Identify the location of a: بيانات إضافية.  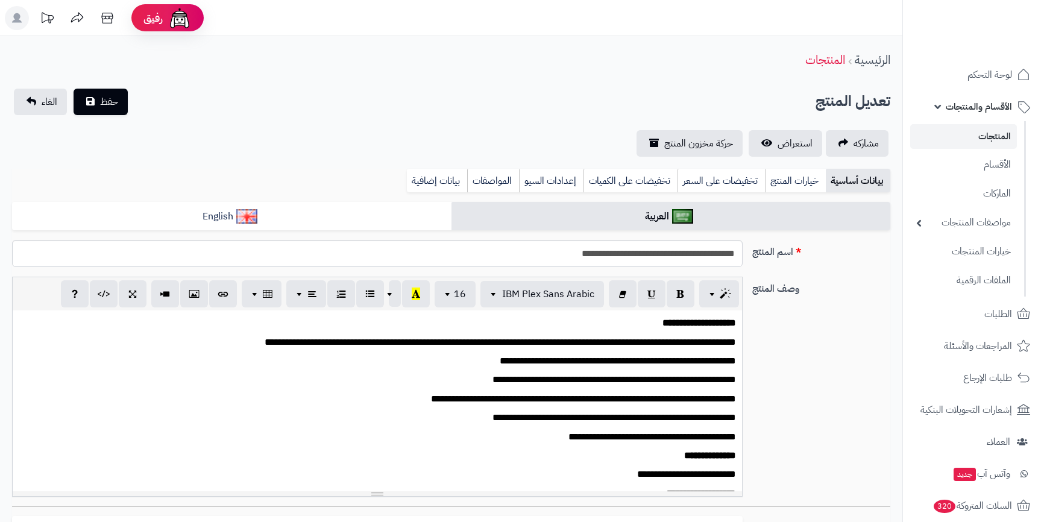
(437, 181).